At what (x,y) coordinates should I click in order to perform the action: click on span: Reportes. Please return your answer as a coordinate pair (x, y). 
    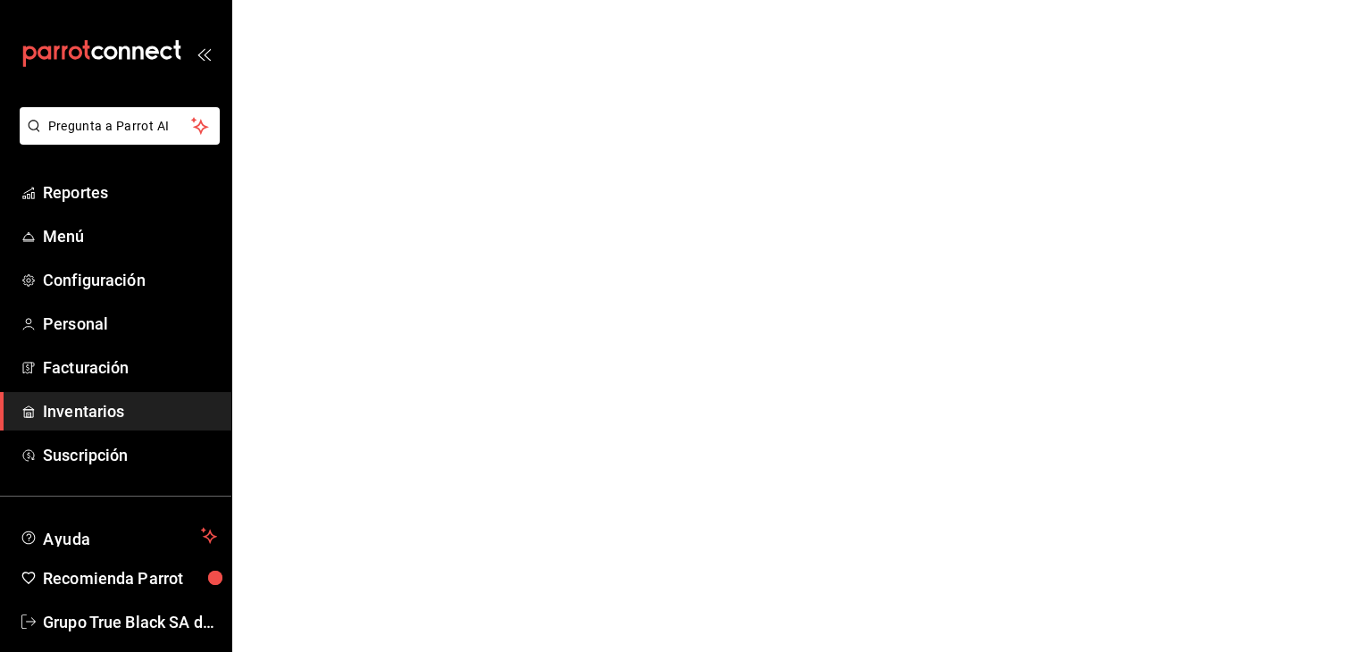
    Looking at the image, I should click on (130, 192).